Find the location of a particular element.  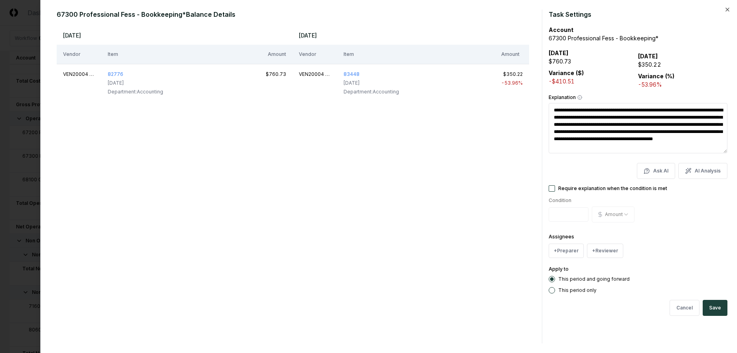

button: Cancel is located at coordinates (684, 308).